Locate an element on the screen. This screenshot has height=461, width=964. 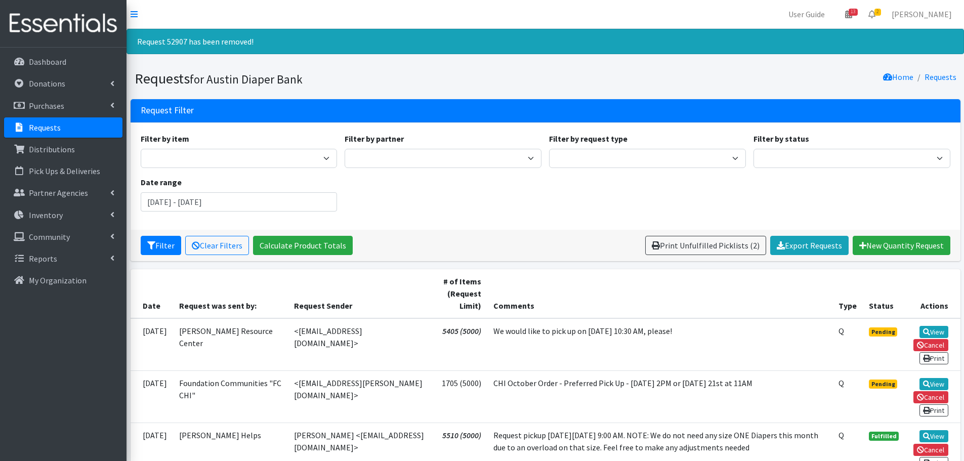
a: Pick Ups & Deliveries is located at coordinates (63, 171).